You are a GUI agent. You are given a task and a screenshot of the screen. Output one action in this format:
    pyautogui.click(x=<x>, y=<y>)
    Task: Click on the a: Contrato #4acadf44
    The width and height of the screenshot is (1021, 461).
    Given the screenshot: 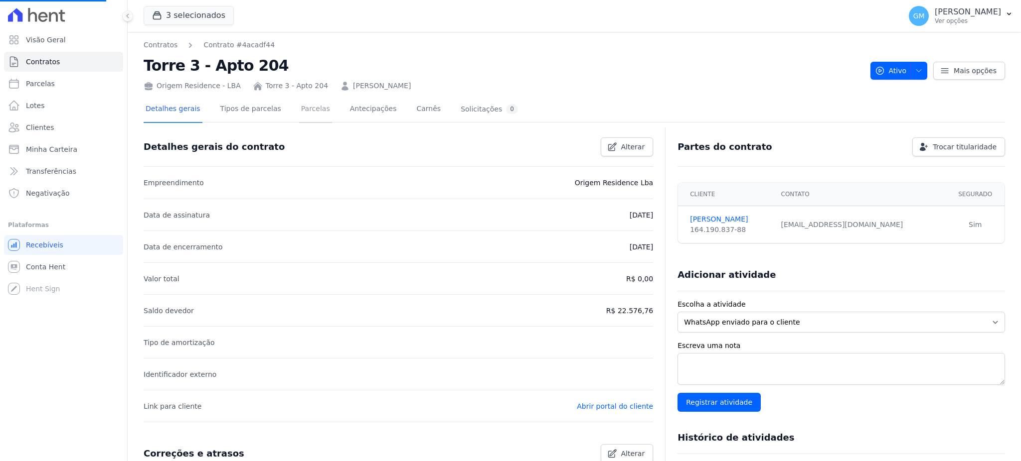 What is the action you would take?
    pyautogui.click(x=239, y=45)
    